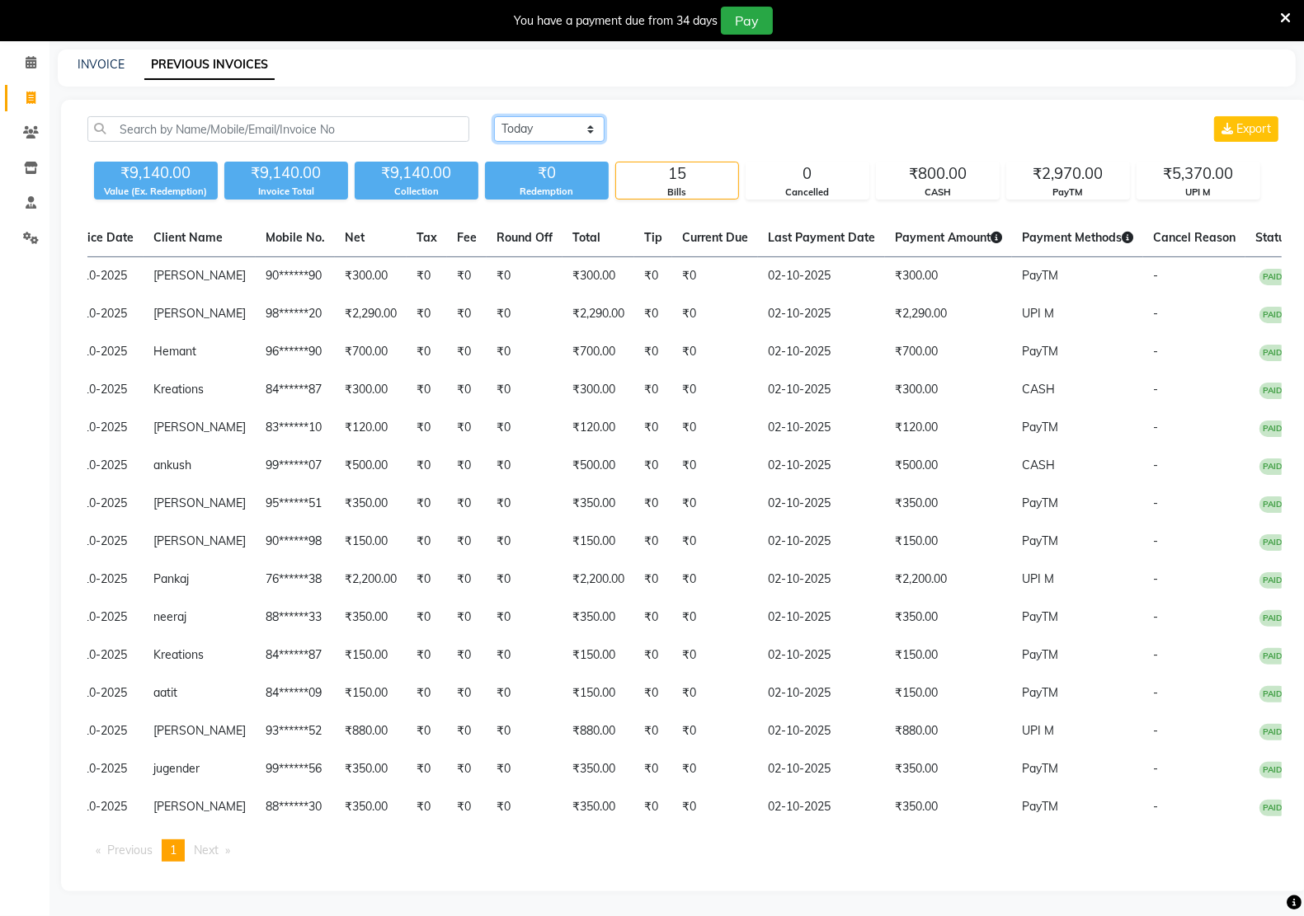 This screenshot has height=916, width=1304. What do you see at coordinates (525, 238) in the screenshot?
I see `span: Round Off` at bounding box center [525, 238].